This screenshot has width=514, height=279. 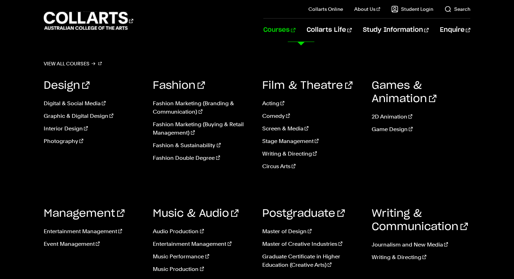 I want to click on a: 2D Animation, so click(x=421, y=117).